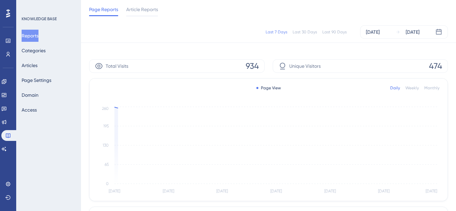  Describe the element at coordinates (304, 32) in the screenshot. I see `div: Last 30 Days` at that location.